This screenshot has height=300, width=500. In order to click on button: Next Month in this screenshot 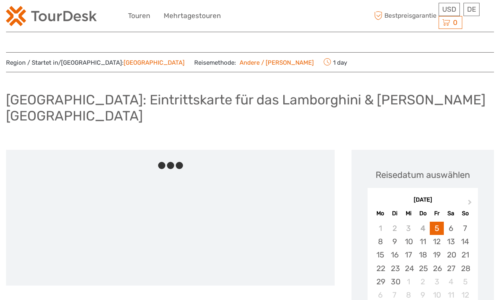, I will do `click(471, 204)`.